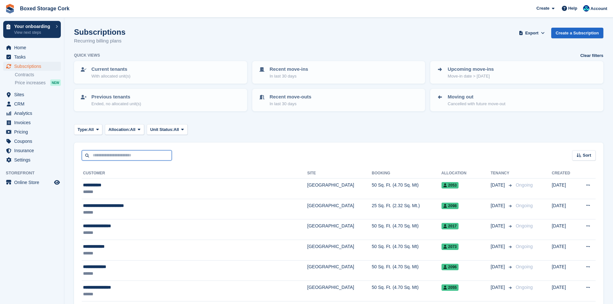  What do you see at coordinates (100, 32) in the screenshot?
I see `h1: Subscriptions` at bounding box center [100, 32].